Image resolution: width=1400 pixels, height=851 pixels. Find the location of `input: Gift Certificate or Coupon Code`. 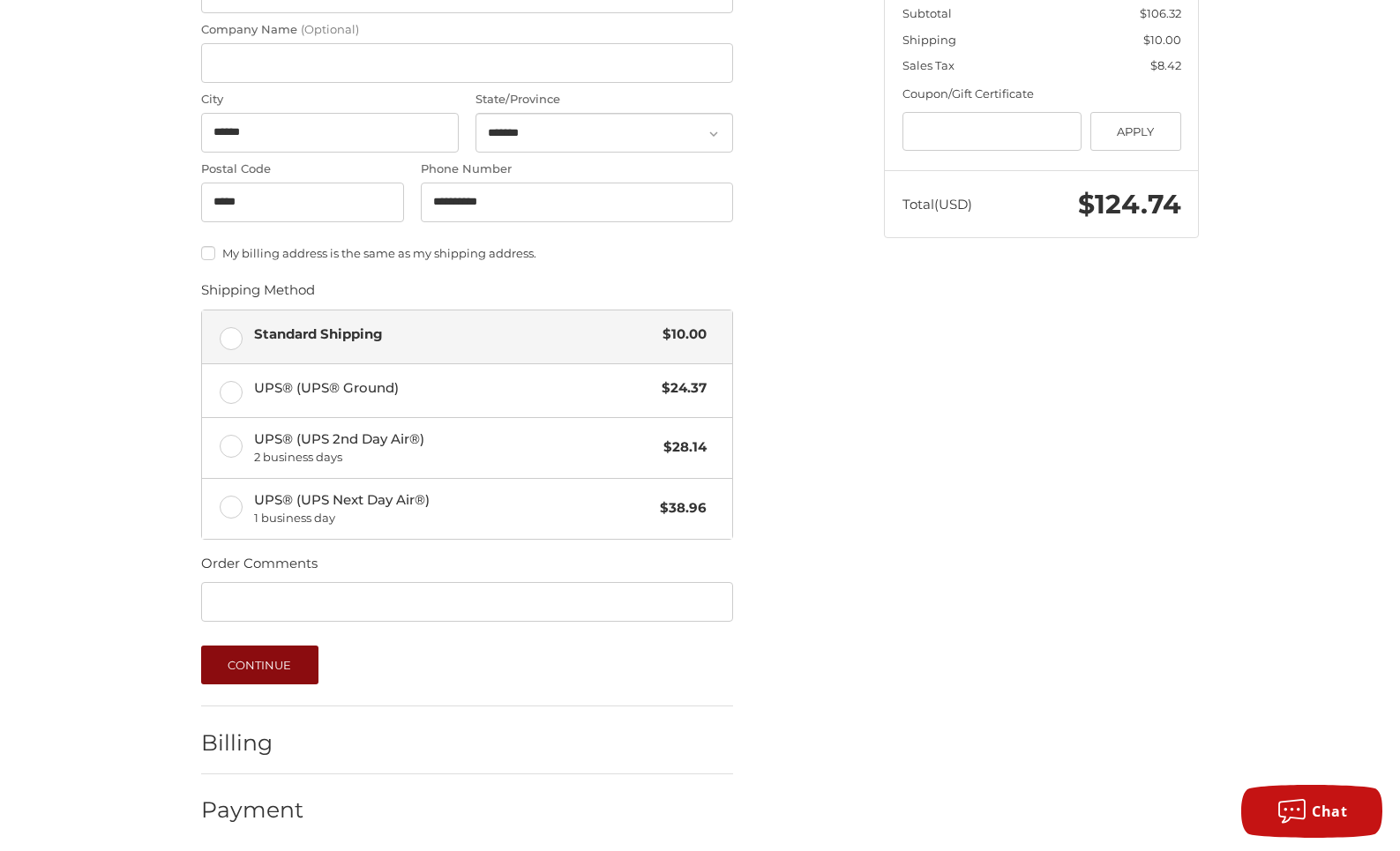

input: Gift Certificate or Coupon Code is located at coordinates (993, 132).